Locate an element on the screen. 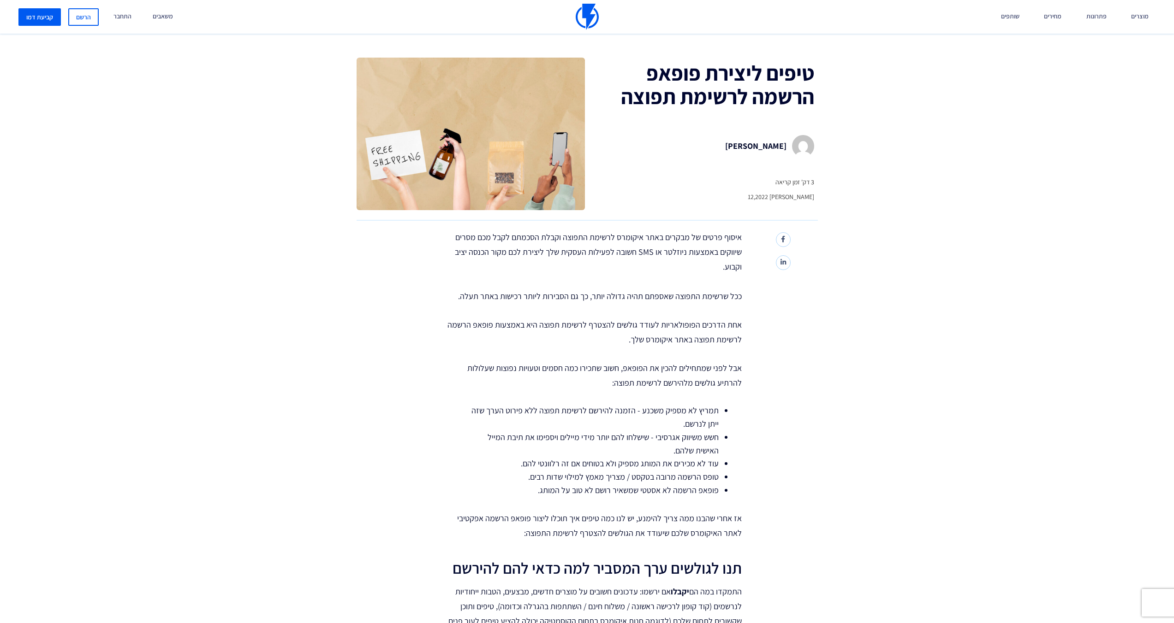 The height and width of the screenshot is (623, 1174). span: 3 דק' זמן קריאה is located at coordinates (781, 182).